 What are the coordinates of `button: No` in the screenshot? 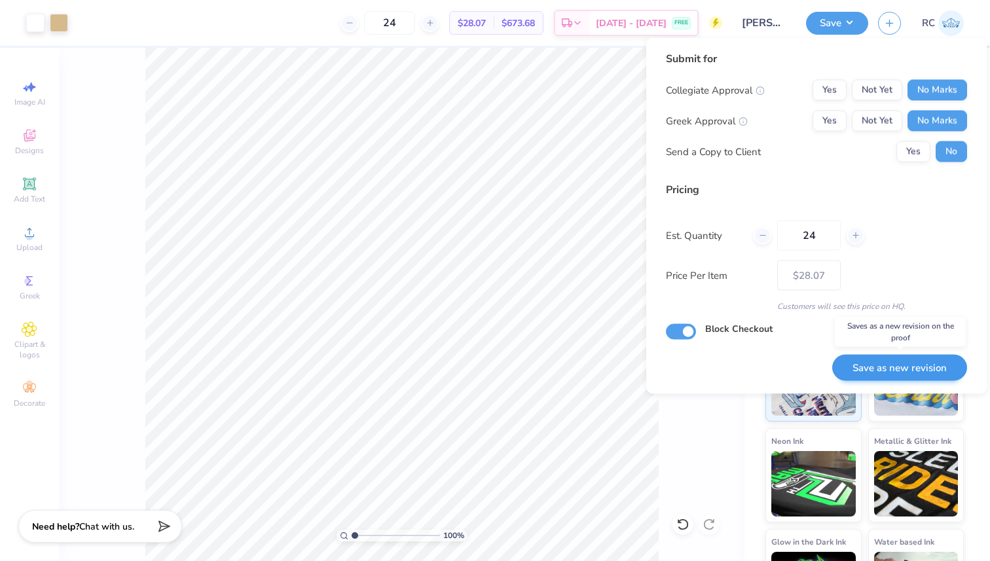 It's located at (951, 152).